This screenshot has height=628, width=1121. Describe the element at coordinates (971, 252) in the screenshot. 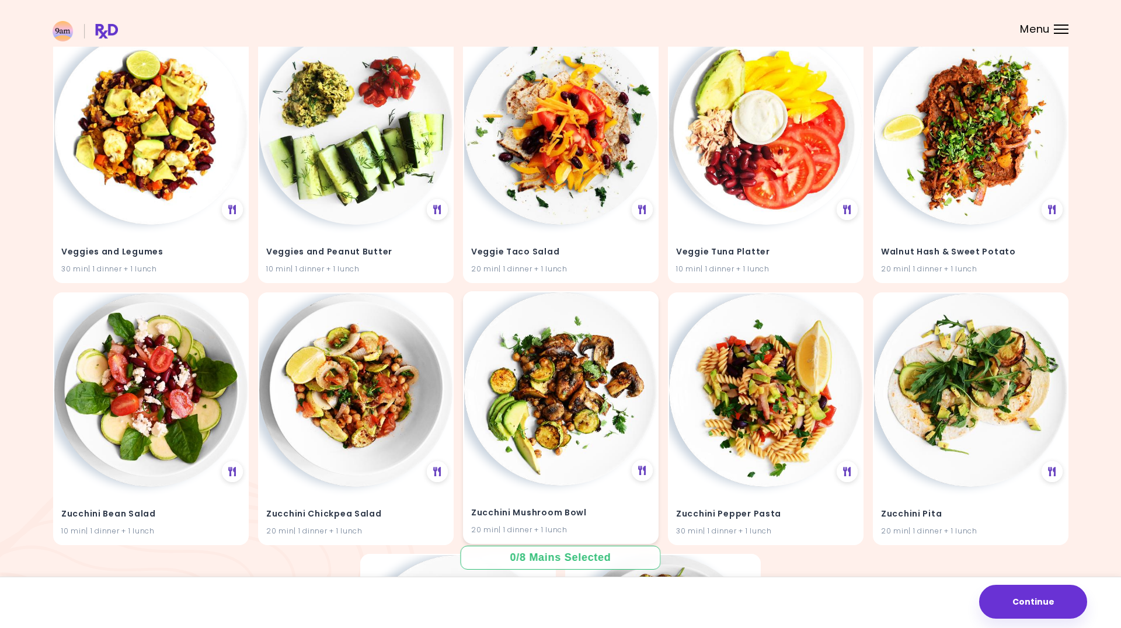

I see `h4: Walnut Hash & Sweet Potato` at that location.